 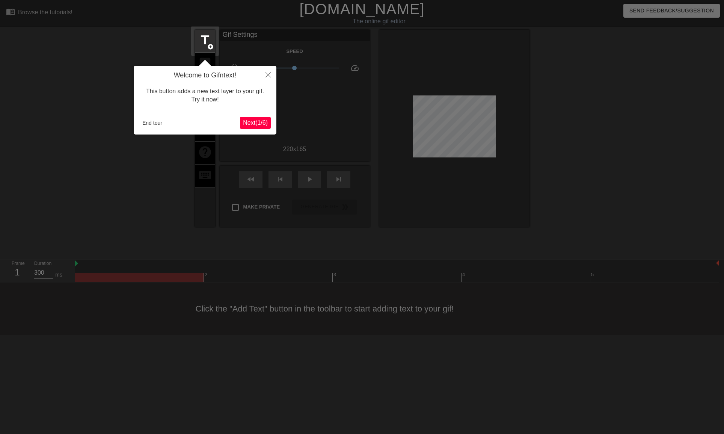 What do you see at coordinates (152, 123) in the screenshot?
I see `button: End tour` at bounding box center [152, 123].